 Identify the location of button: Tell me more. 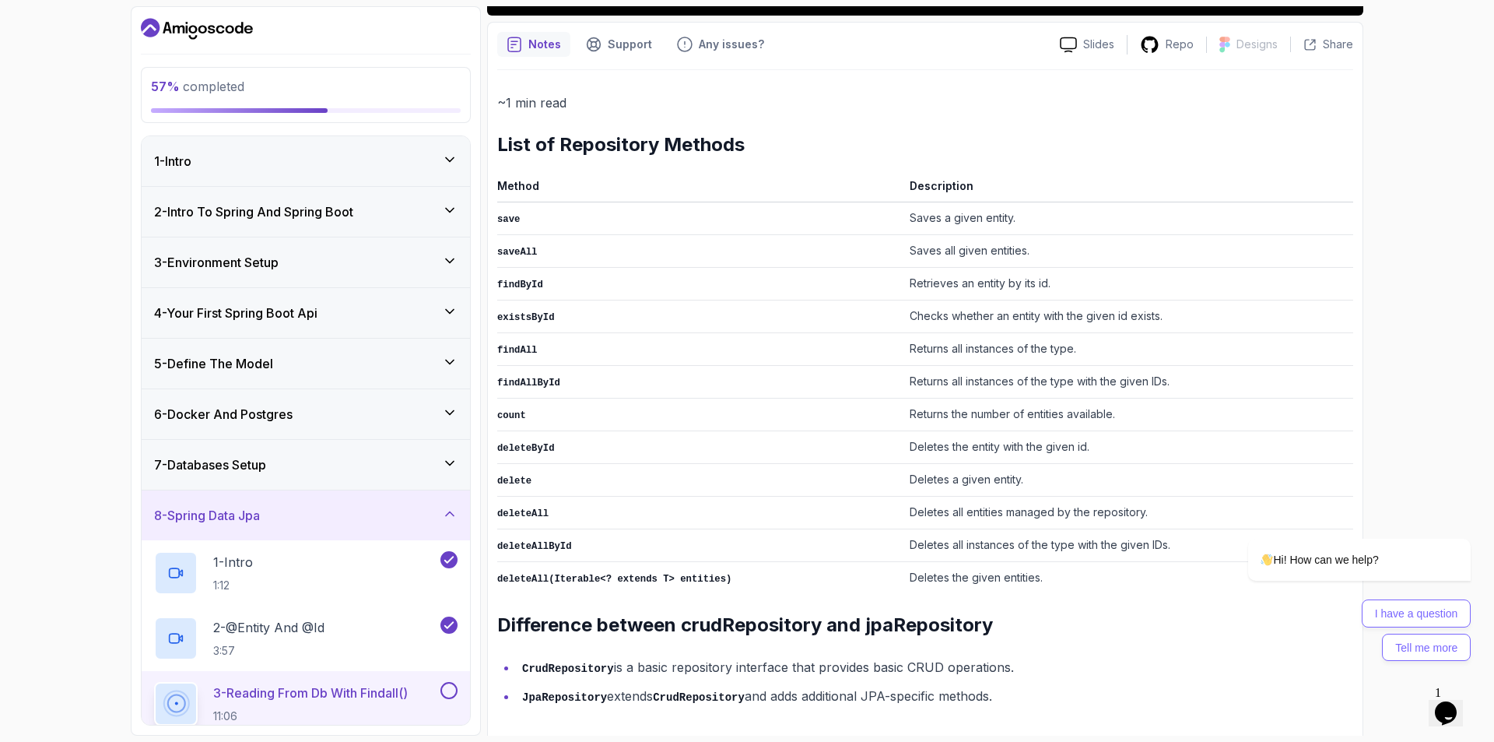
(228, 250).